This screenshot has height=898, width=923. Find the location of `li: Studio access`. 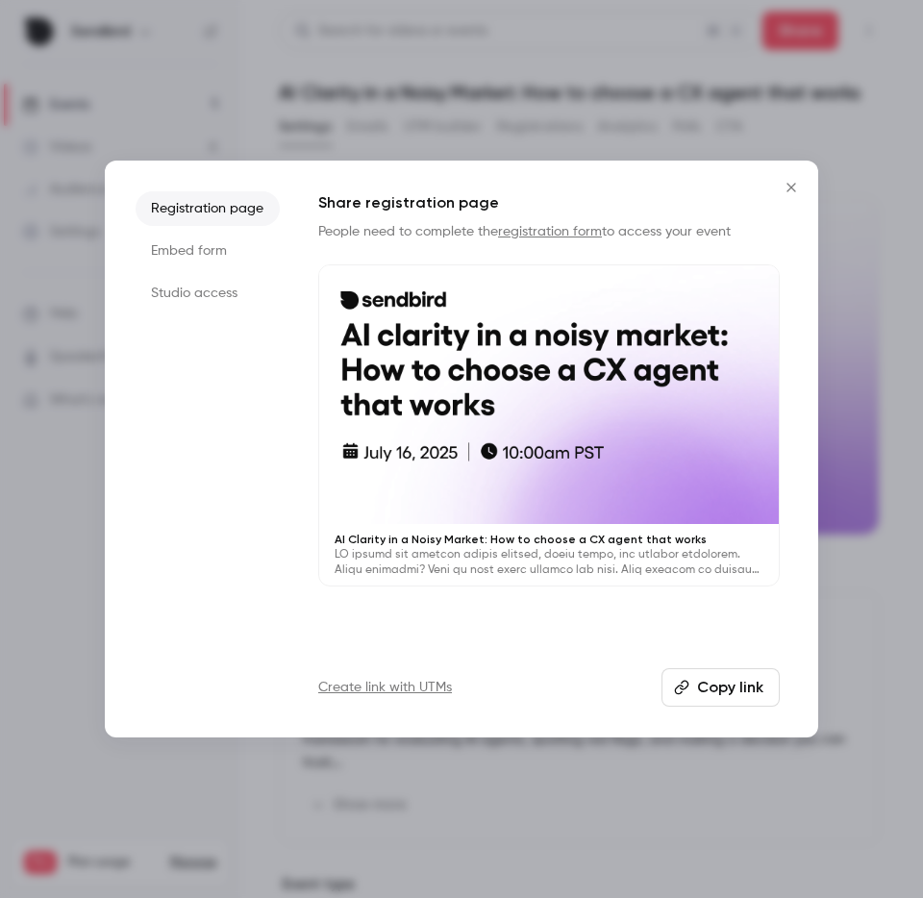

li: Studio access is located at coordinates (208, 293).